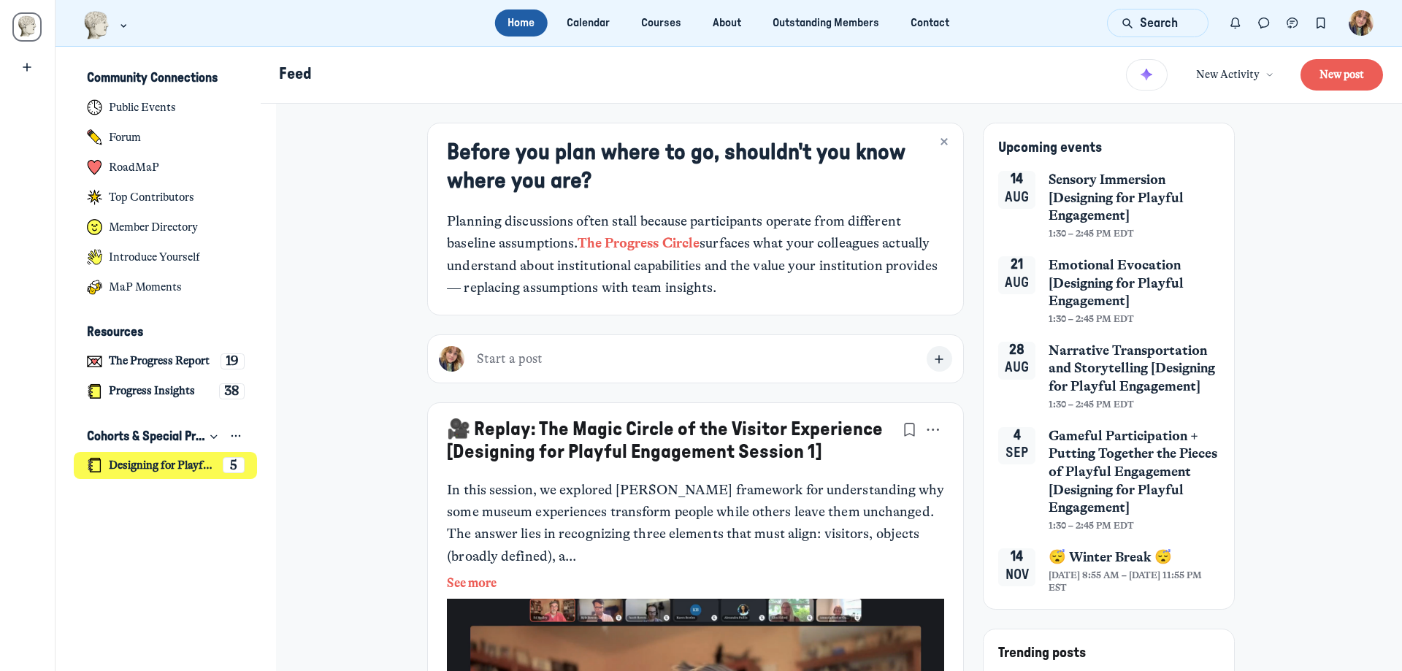 Image resolution: width=1402 pixels, height=671 pixels. What do you see at coordinates (930, 23) in the screenshot?
I see `a: Contact` at bounding box center [930, 23].